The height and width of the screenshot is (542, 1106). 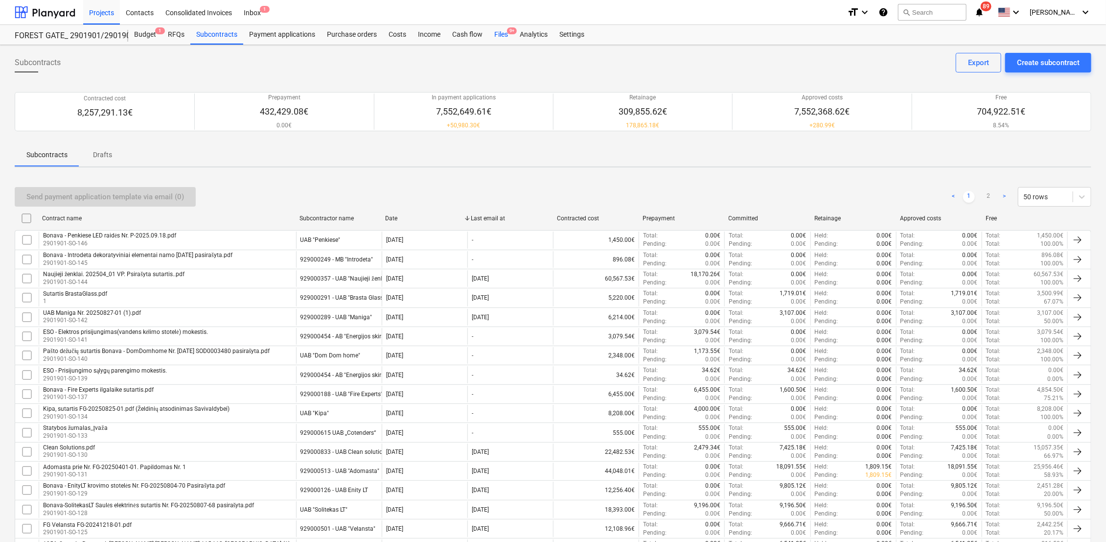 What do you see at coordinates (596, 336) in the screenshot?
I see `div: 3,079.54€` at bounding box center [596, 336].